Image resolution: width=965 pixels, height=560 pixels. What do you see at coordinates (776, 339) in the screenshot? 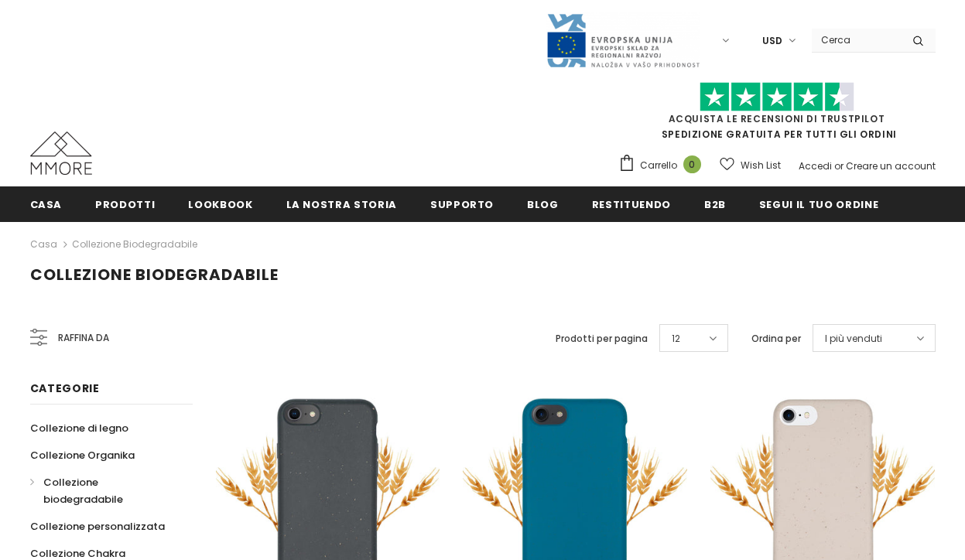
I see `label: Ordina per` at bounding box center [776, 339].